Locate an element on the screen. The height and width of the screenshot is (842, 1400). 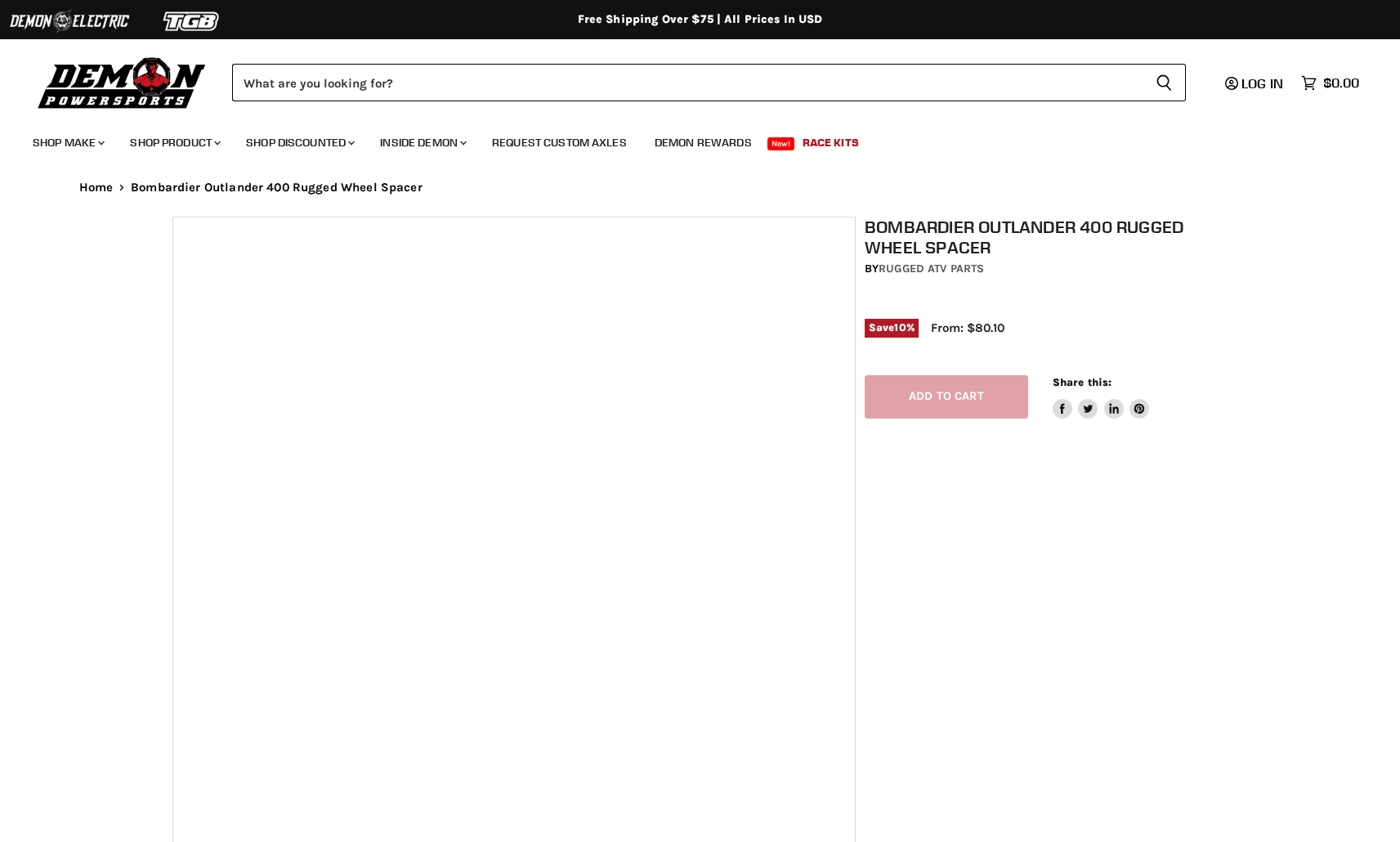
span: Log in is located at coordinates (1262, 83).